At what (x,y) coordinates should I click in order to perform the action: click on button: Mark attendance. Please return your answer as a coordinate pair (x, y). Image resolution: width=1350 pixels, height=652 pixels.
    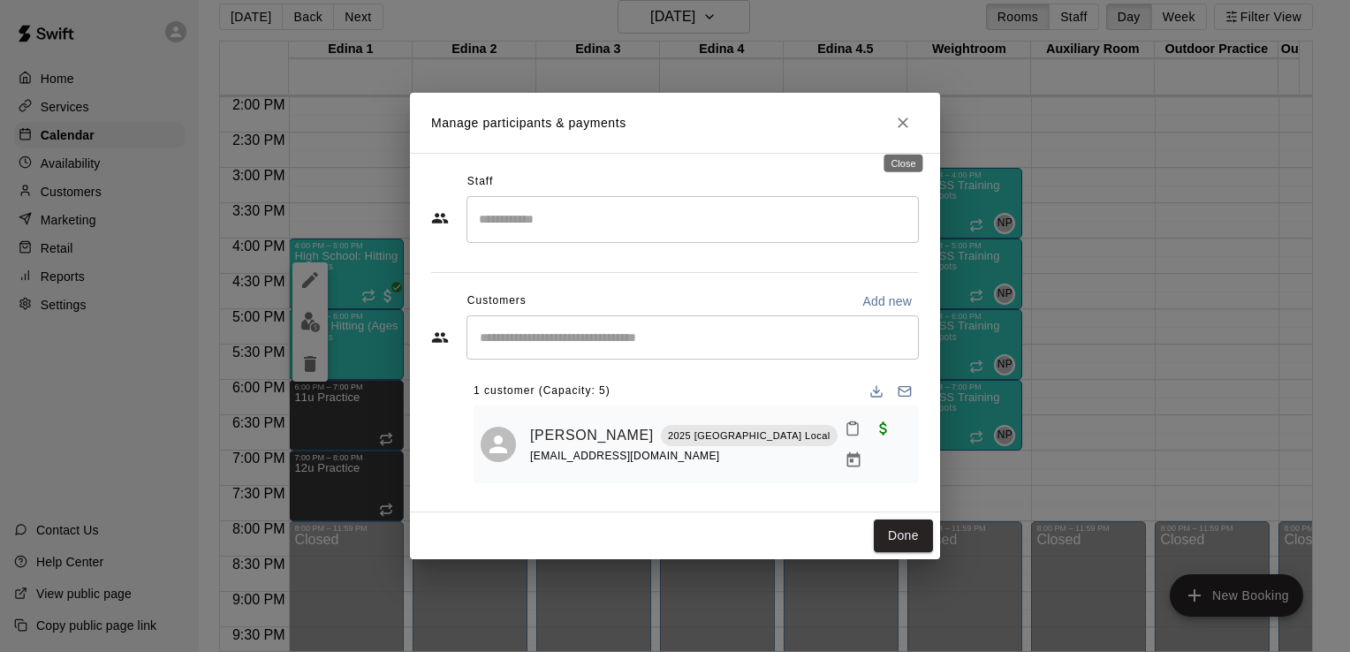
    Looking at the image, I should click on (853, 428).